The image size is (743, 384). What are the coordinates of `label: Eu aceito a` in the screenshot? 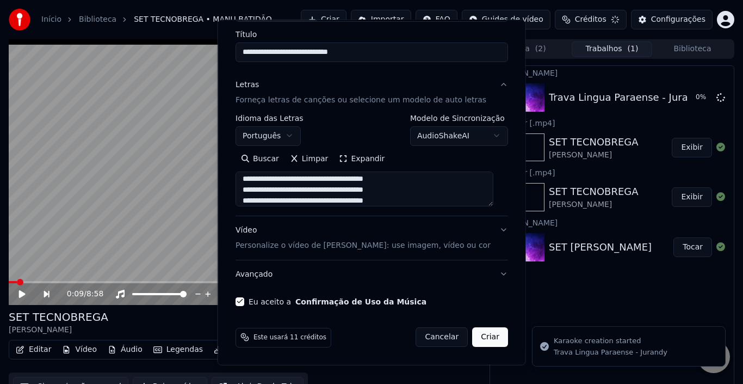 It's located at (337, 301).